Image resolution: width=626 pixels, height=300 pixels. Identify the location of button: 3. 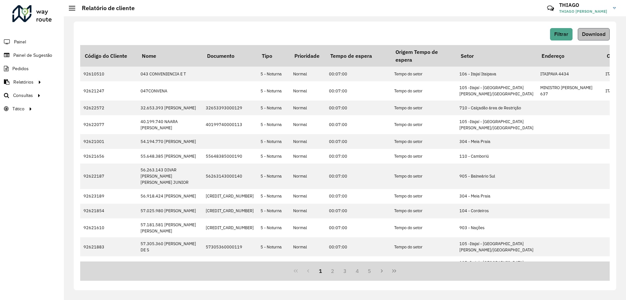
(345, 271).